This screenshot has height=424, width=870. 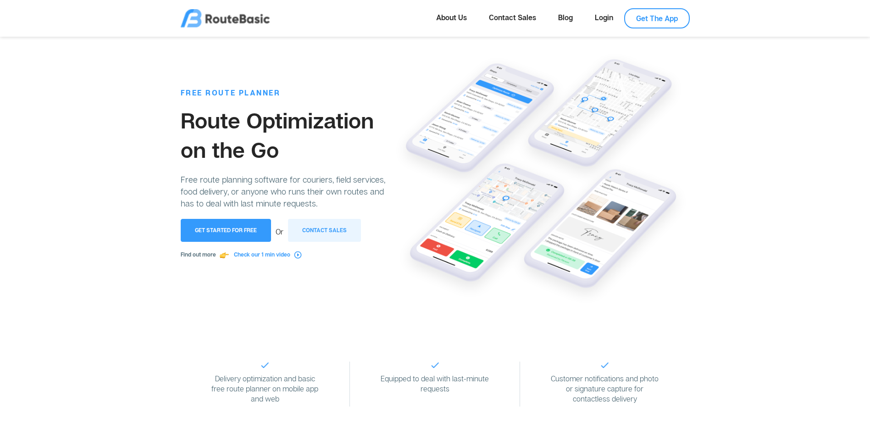 What do you see at coordinates (268, 254) in the screenshot?
I see `a: Check our 1 min video` at bounding box center [268, 254].